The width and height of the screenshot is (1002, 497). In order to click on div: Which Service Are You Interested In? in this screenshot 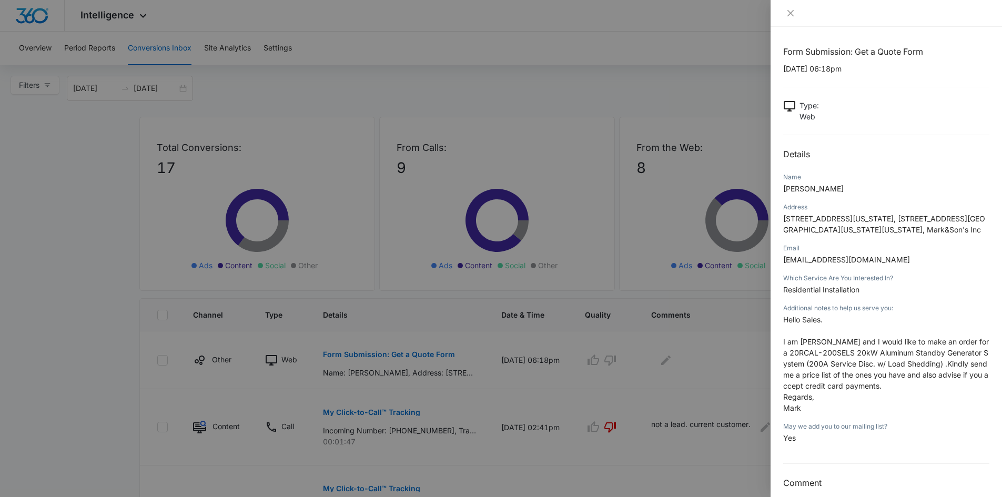, I will do `click(886, 278)`.